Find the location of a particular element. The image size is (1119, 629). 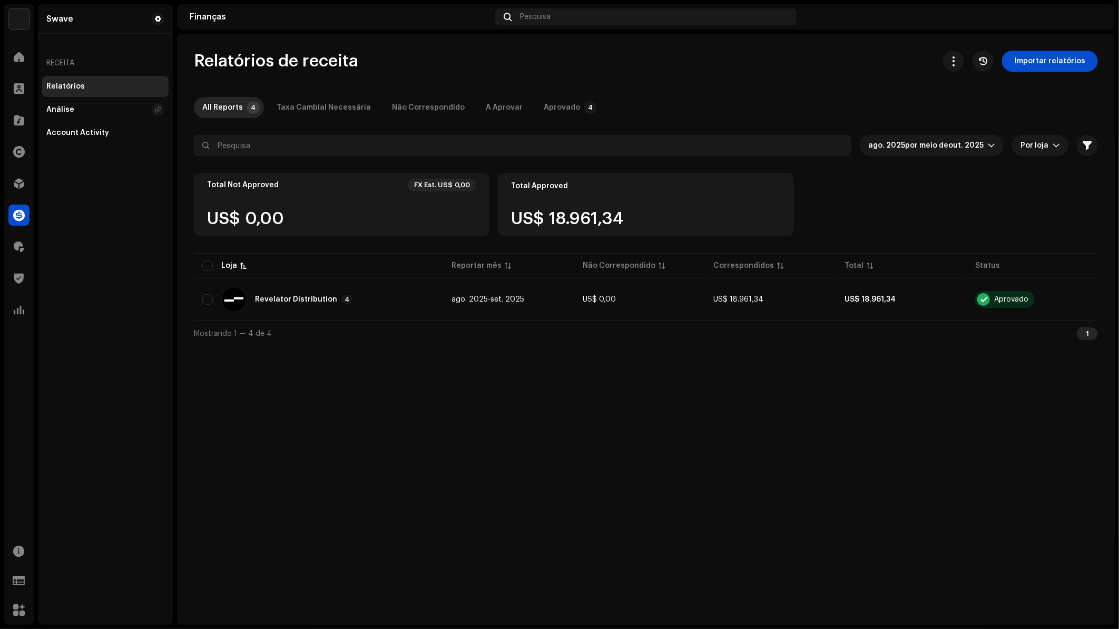

img: 1710b61e-6121-4e79-a126-bcb8d8a2a180 is located at coordinates (19, 19).